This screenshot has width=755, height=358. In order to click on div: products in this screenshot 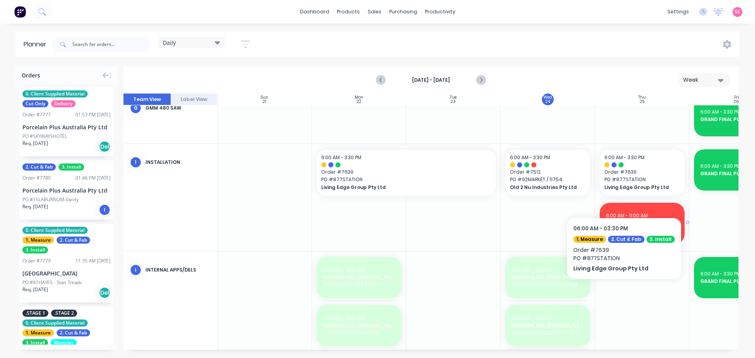, I will do `click(348, 12)`.